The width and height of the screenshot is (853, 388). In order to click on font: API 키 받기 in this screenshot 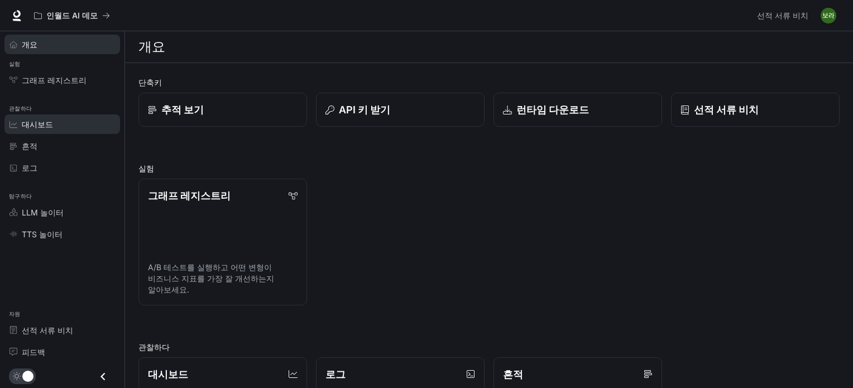, I will do `click(365, 109)`.